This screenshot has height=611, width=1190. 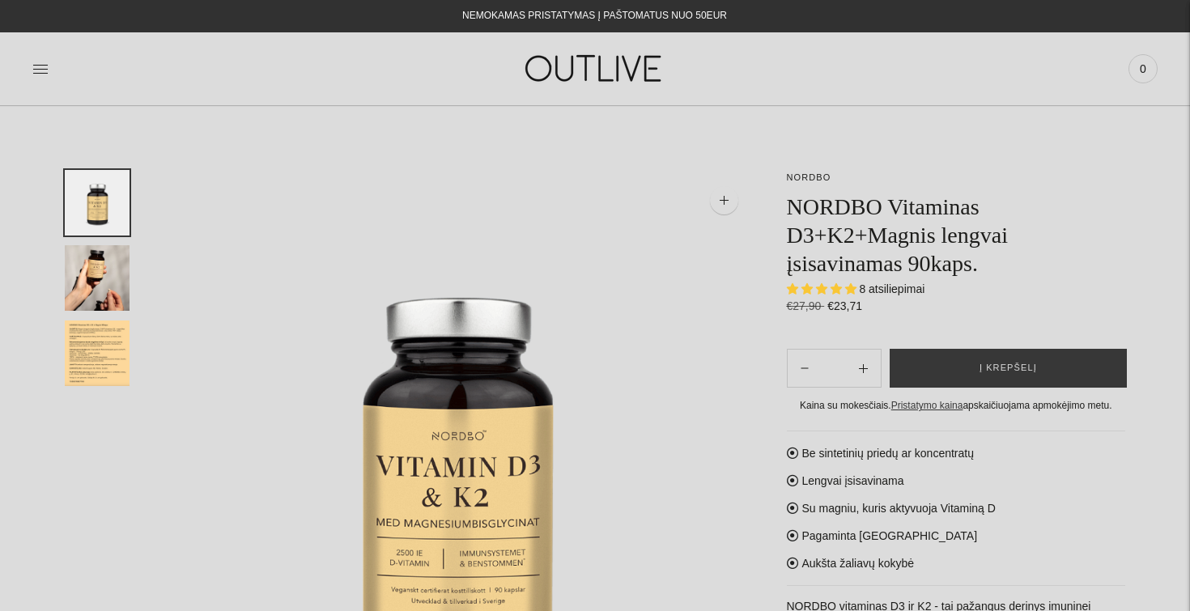 I want to click on span: 5.00 stars, so click(x=823, y=289).